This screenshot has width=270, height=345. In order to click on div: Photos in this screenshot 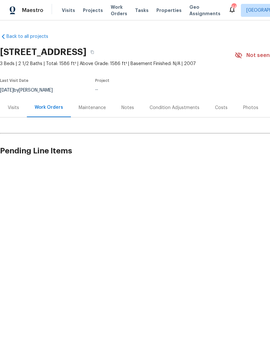, I will do `click(251, 108)`.